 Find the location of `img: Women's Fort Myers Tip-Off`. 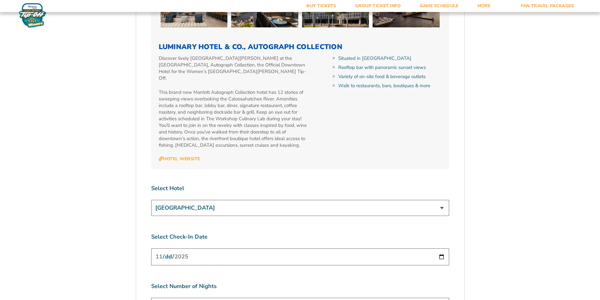

img: Women's Fort Myers Tip-Off is located at coordinates (32, 15).